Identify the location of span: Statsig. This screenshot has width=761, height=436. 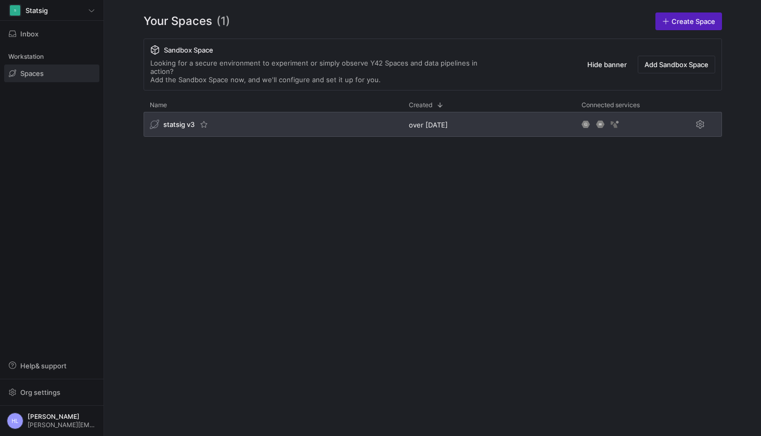
(36, 10).